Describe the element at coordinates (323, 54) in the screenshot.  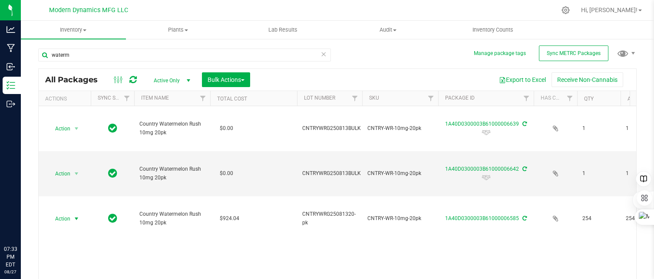
I see `span: Clear` at that location.